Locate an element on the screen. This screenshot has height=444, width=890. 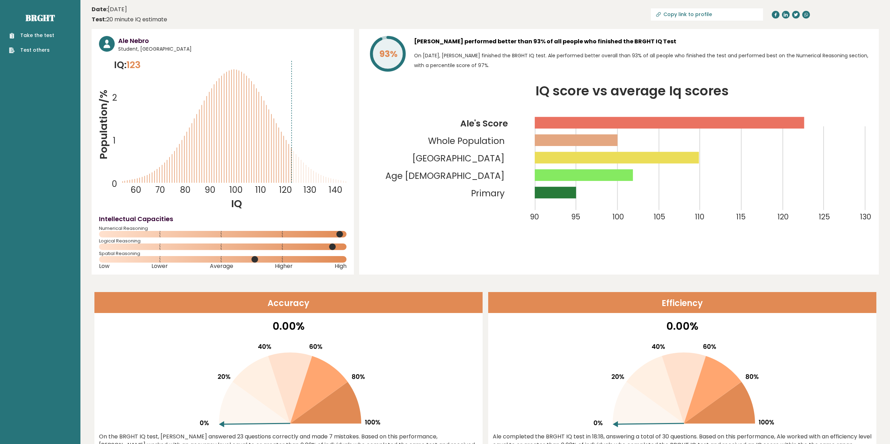
tspan: IQ score vs average Iq scores is located at coordinates (632, 91).